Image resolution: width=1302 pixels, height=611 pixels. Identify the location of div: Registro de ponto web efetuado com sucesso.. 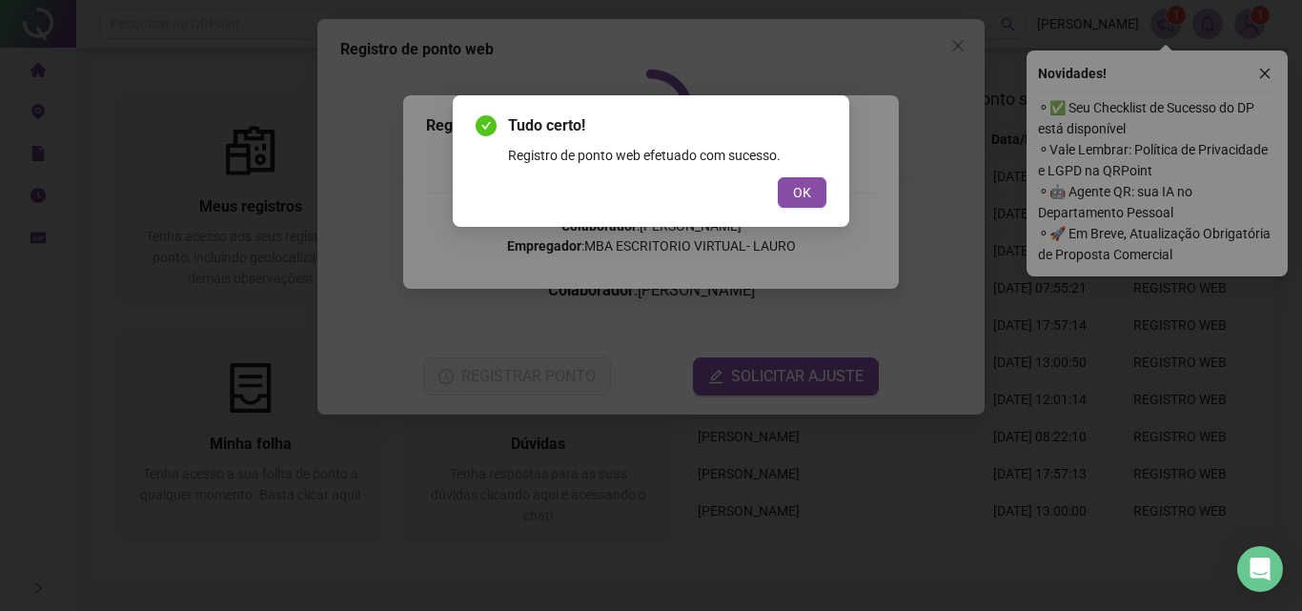
(667, 155).